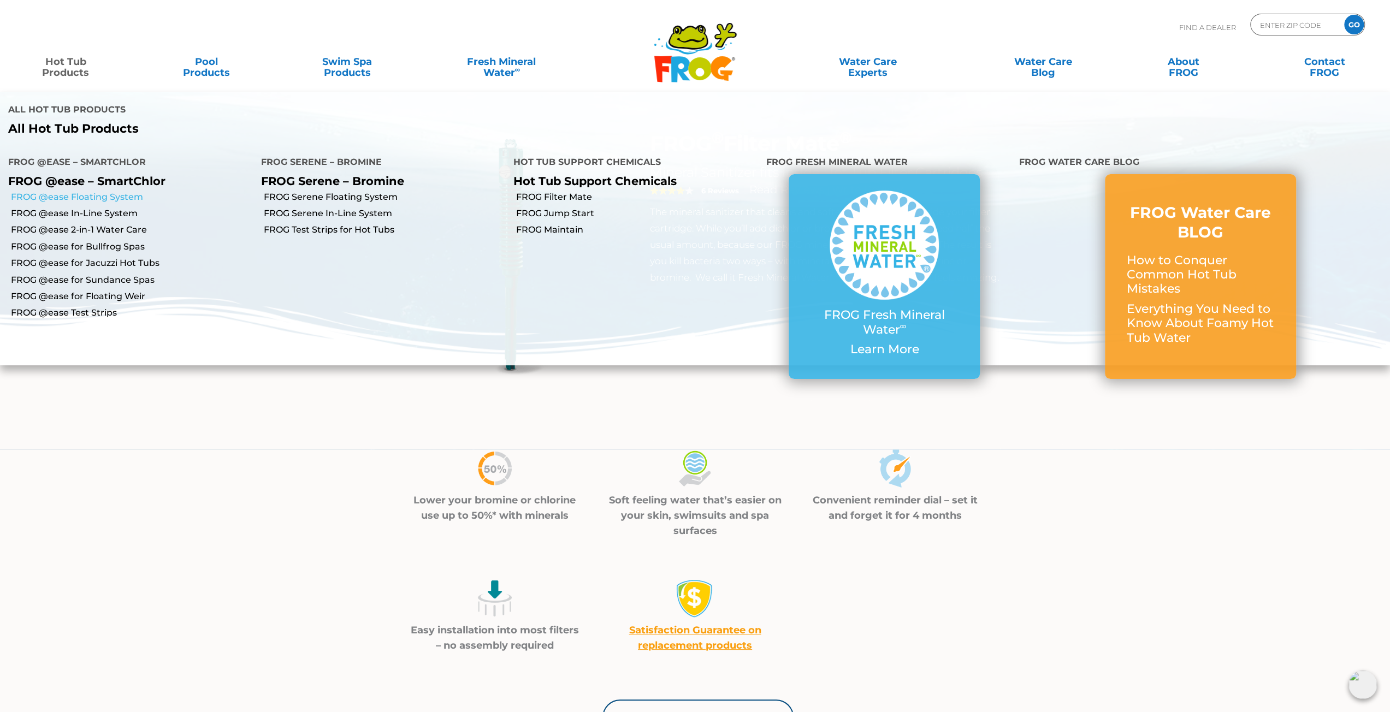 The height and width of the screenshot is (712, 1390). Describe the element at coordinates (631, 163) in the screenshot. I see `h4: Hot Tub Support Chemicals` at that location.